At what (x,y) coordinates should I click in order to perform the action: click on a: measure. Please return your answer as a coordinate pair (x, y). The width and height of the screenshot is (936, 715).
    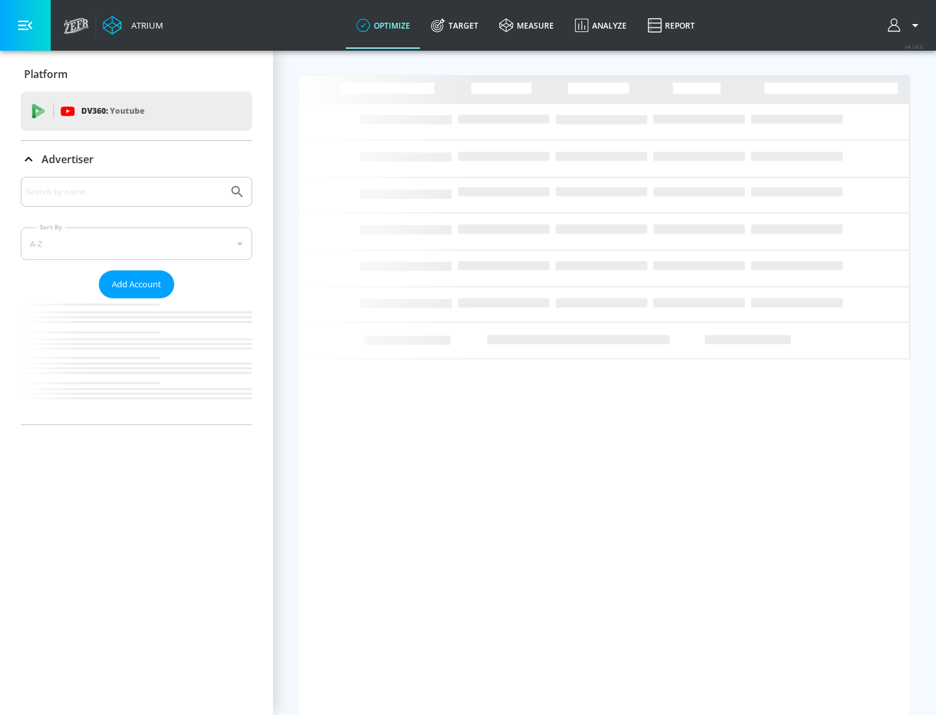
    Looking at the image, I should click on (526, 25).